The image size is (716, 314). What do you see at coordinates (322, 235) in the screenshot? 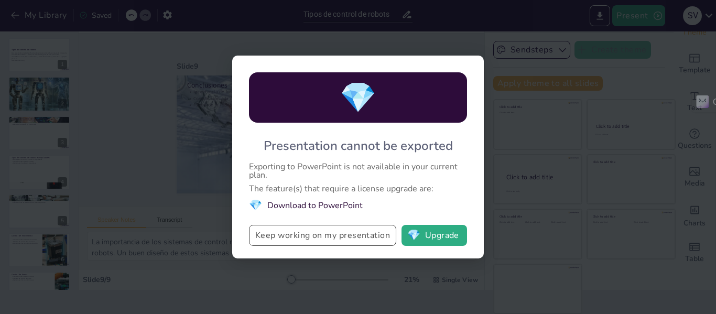
I see `button: Keep working on my presentation` at bounding box center [322, 235].